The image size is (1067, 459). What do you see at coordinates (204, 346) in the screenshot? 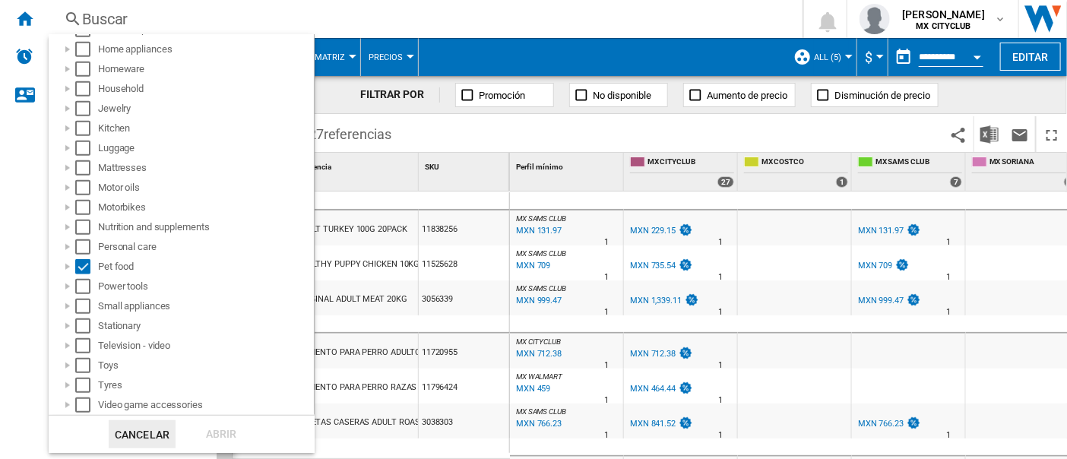
I see `div: Television - video` at bounding box center [204, 346].